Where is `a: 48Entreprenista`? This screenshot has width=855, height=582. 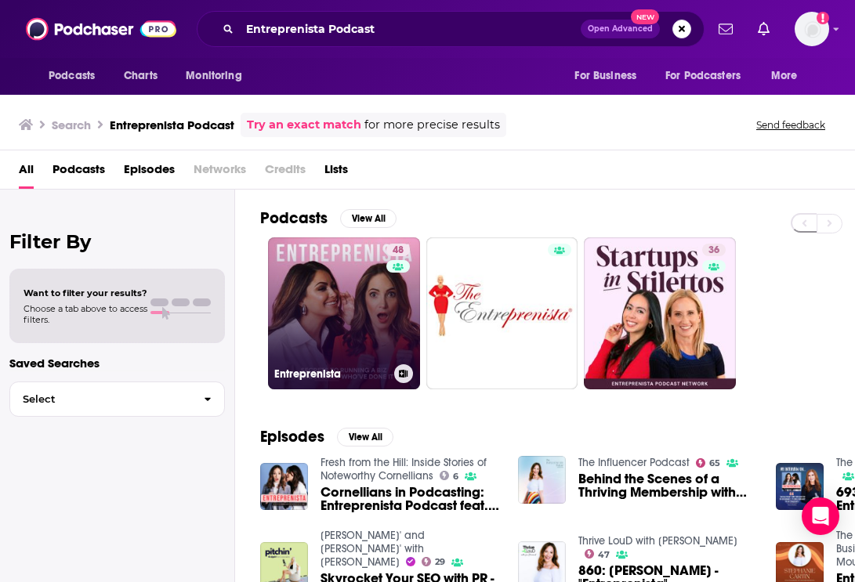
a: 48Entreprenista is located at coordinates (344, 313).